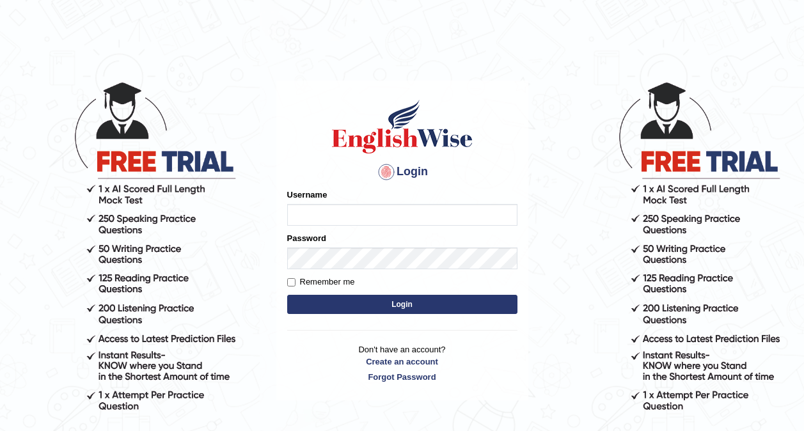  Describe the element at coordinates (402, 127) in the screenshot. I see `img: Logo of English Wise sign in for intelligent practice with AI` at that location.